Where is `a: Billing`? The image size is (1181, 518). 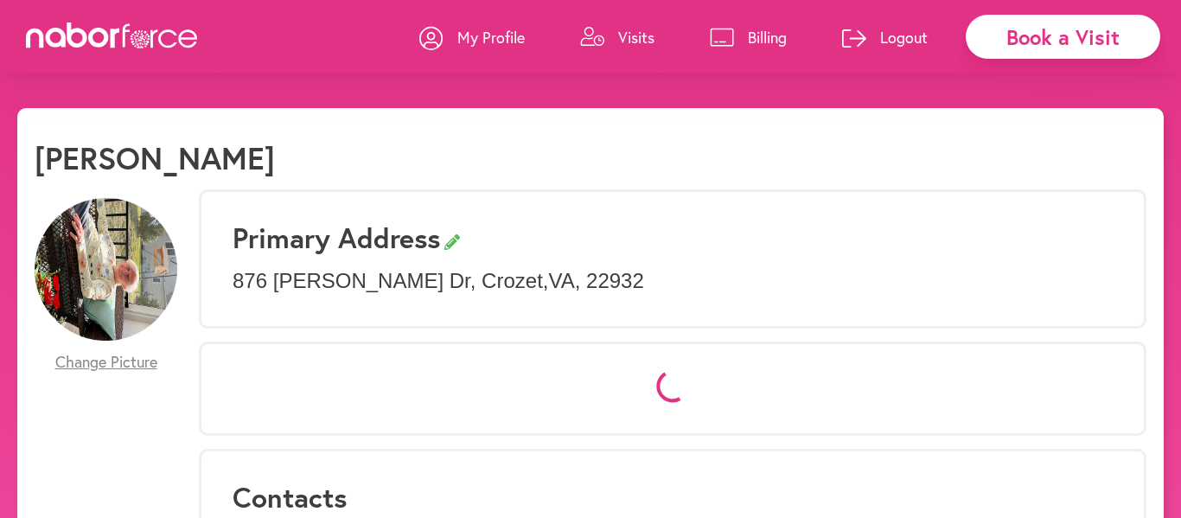 a: Billing is located at coordinates (748, 37).